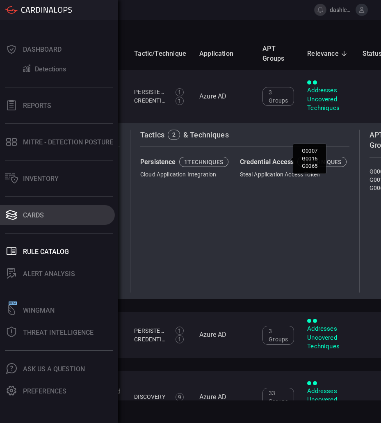  I want to click on div: Discovery, so click(150, 397).